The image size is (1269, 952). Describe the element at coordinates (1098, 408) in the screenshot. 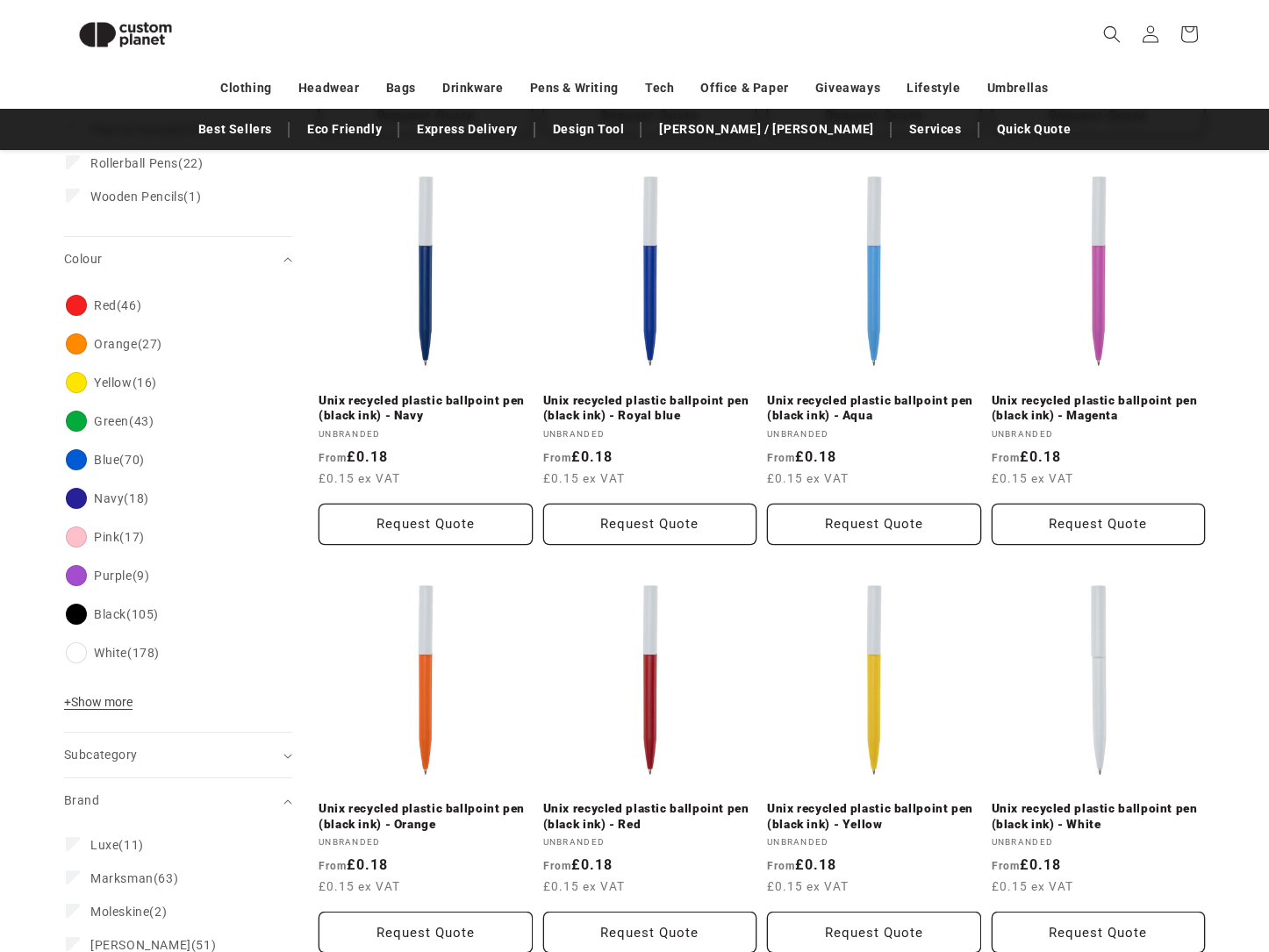

I see `a: Unix recycled plastic ballpoint pen (black ink) - Magenta` at that location.